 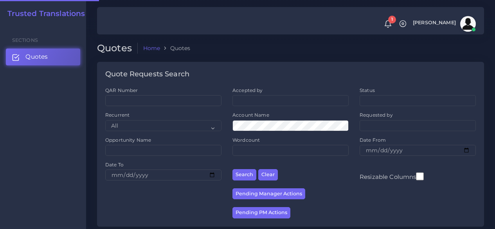 I want to click on h4: Quote Requests Search, so click(x=147, y=74).